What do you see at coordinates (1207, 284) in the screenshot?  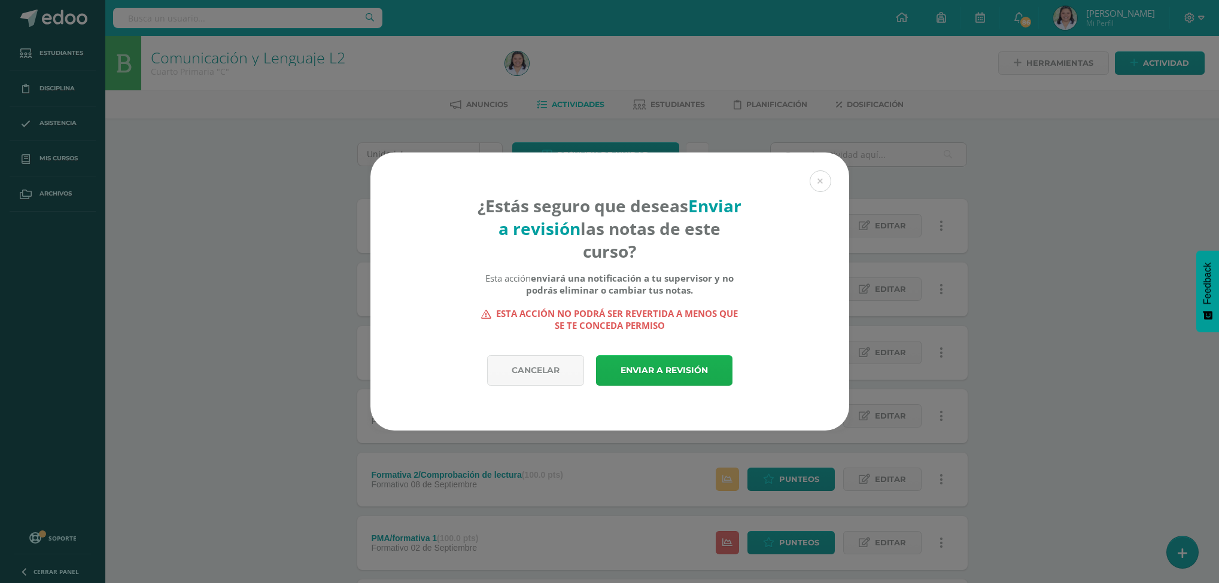 I see `span: Feedback` at bounding box center [1207, 284].